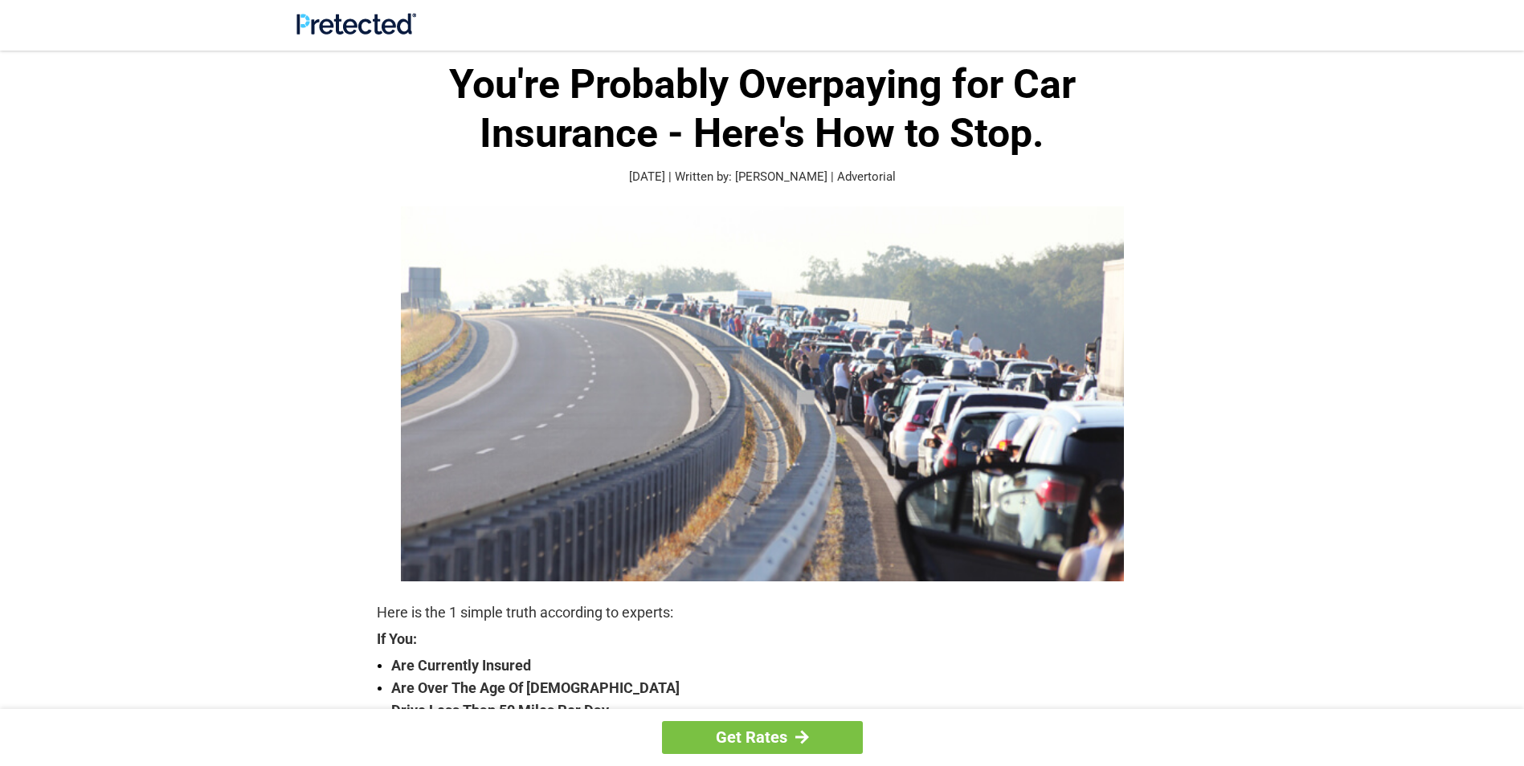 This screenshot has height=766, width=1524. Describe the element at coordinates (770, 711) in the screenshot. I see `strong: Drive Less Than 50 Miles Per Day` at that location.